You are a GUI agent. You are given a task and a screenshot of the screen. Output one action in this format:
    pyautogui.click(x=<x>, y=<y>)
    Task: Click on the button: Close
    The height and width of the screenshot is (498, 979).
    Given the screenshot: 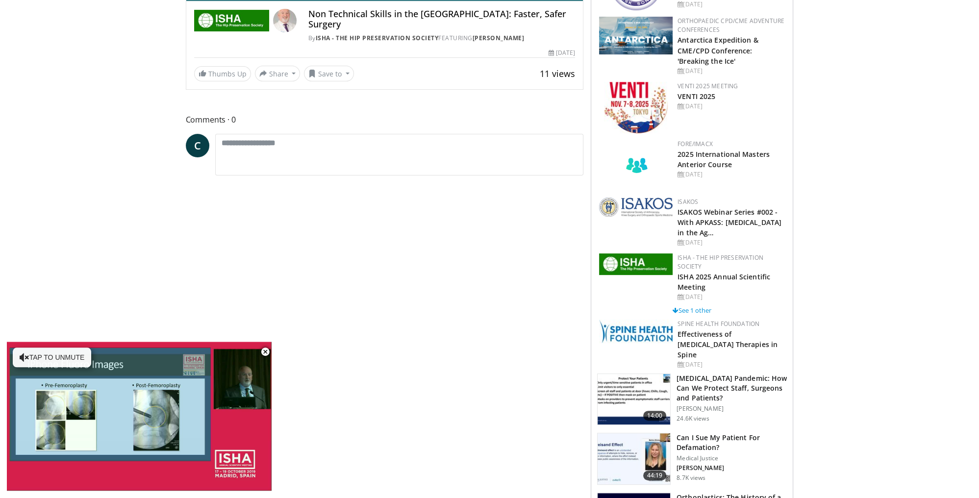 What is the action you would take?
    pyautogui.click(x=265, y=352)
    